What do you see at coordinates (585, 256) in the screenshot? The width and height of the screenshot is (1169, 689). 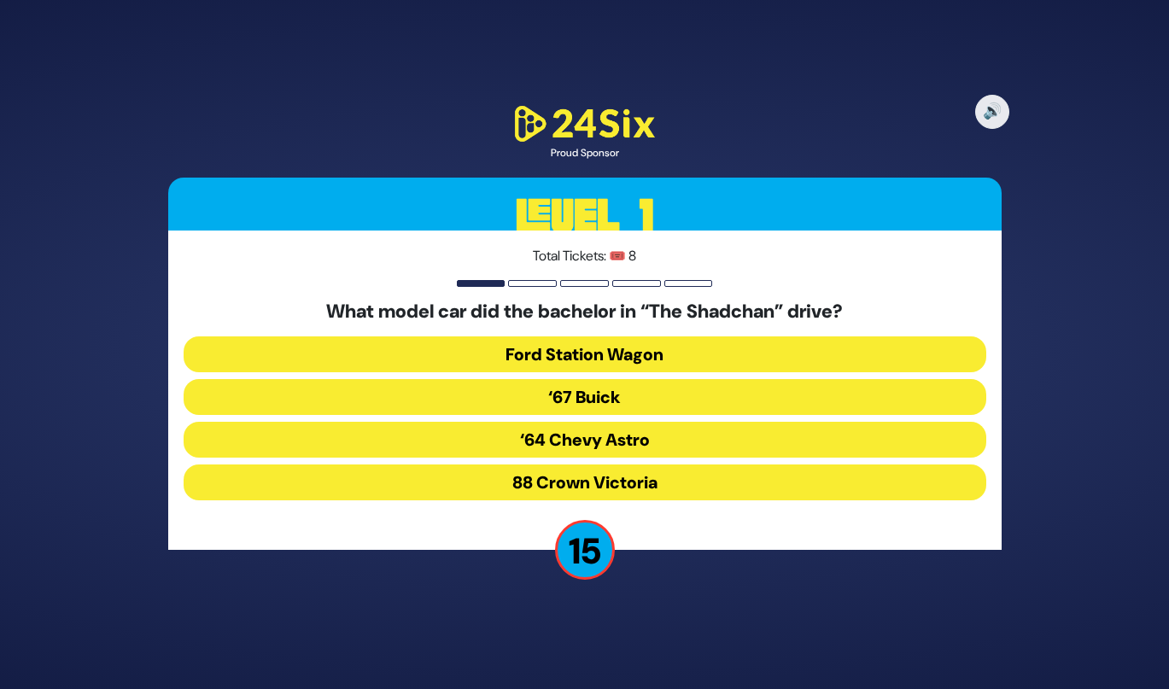 I see `p: Total Tickets: 🎟️ 8` at bounding box center [585, 256].